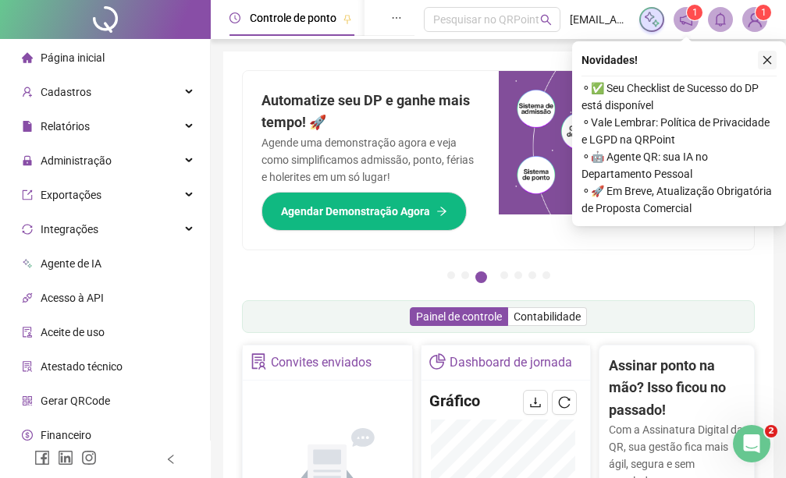  What do you see at coordinates (66, 458) in the screenshot?
I see `span: linkedin` at bounding box center [66, 458].